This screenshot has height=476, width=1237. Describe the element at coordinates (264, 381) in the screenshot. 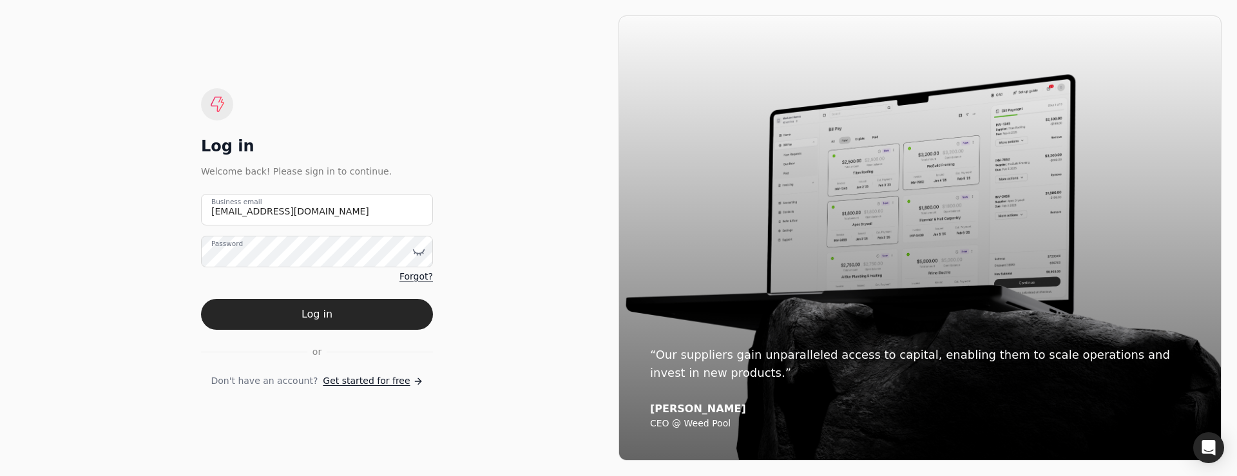

I see `span: Don't have an account?` at that location.